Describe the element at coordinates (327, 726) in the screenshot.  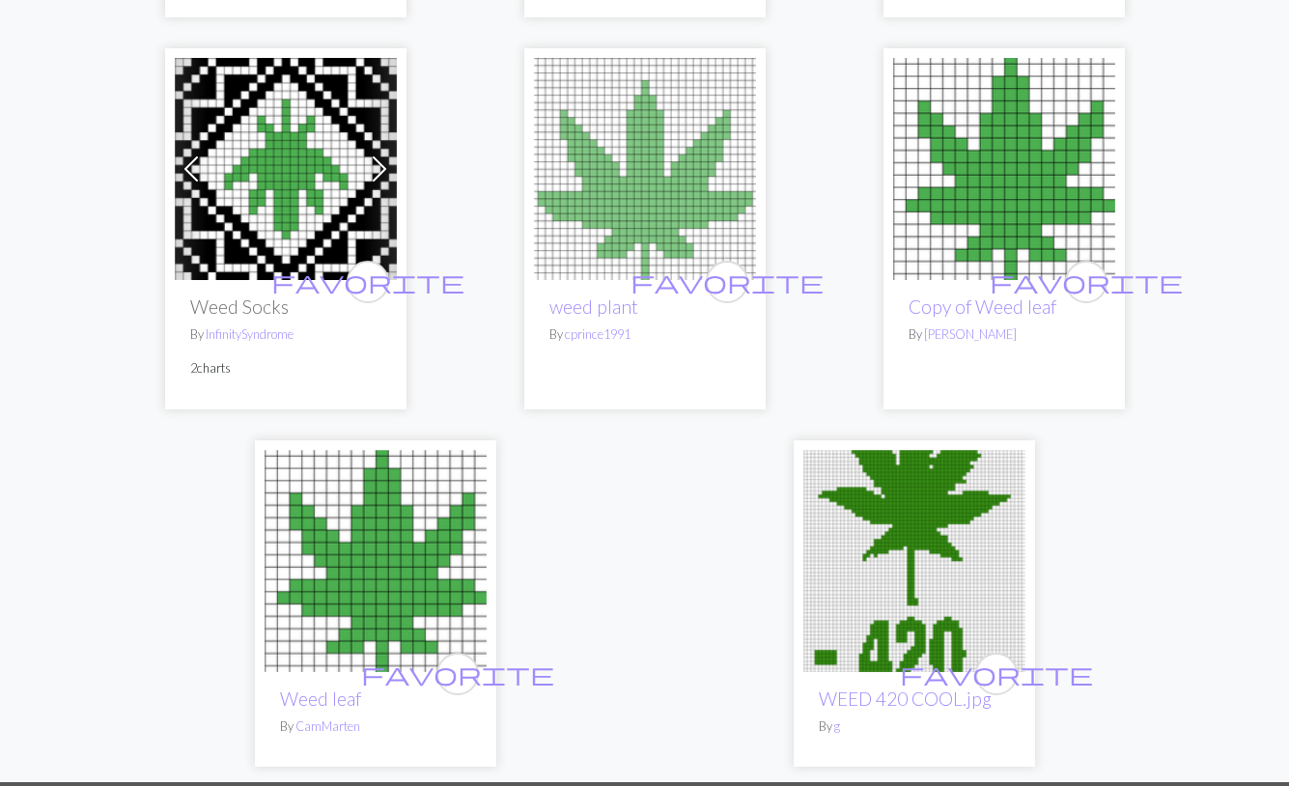
I see `a: CamMarten` at that location.